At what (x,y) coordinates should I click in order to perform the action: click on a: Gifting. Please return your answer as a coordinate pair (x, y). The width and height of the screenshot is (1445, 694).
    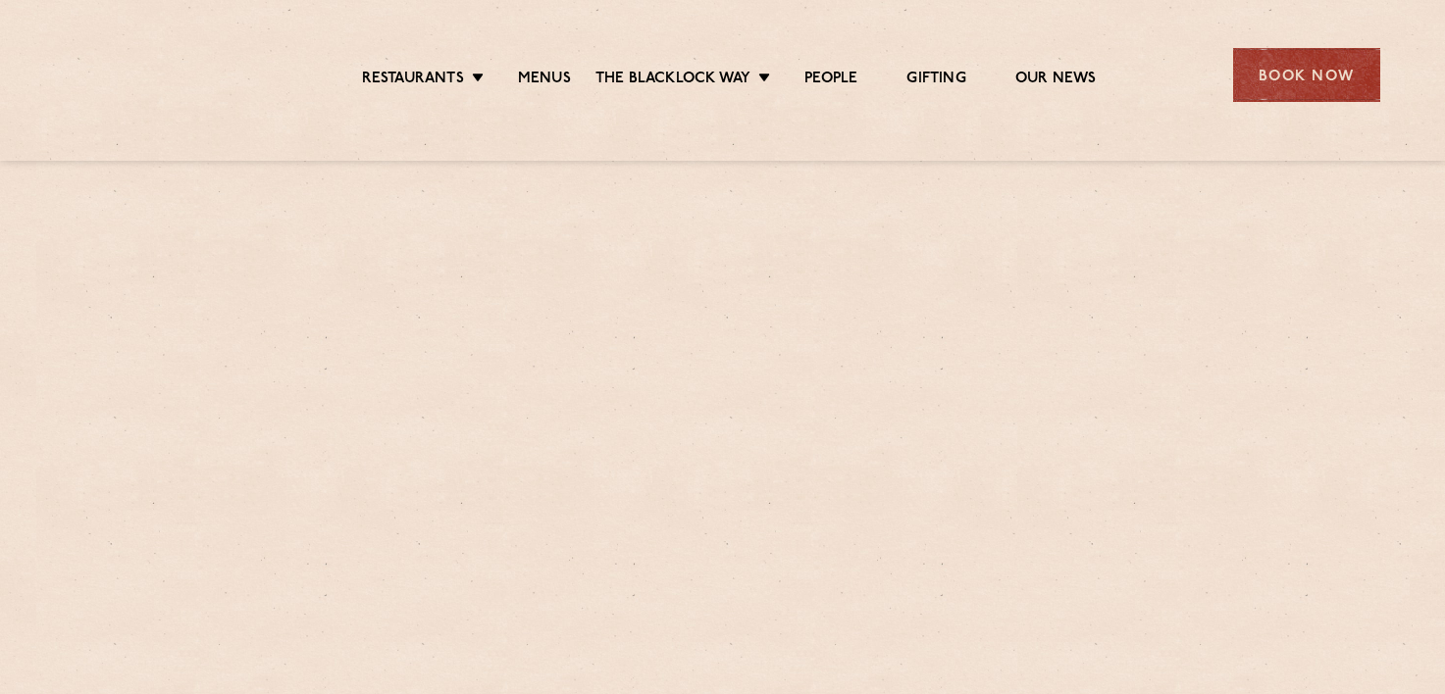
    Looking at the image, I should click on (936, 80).